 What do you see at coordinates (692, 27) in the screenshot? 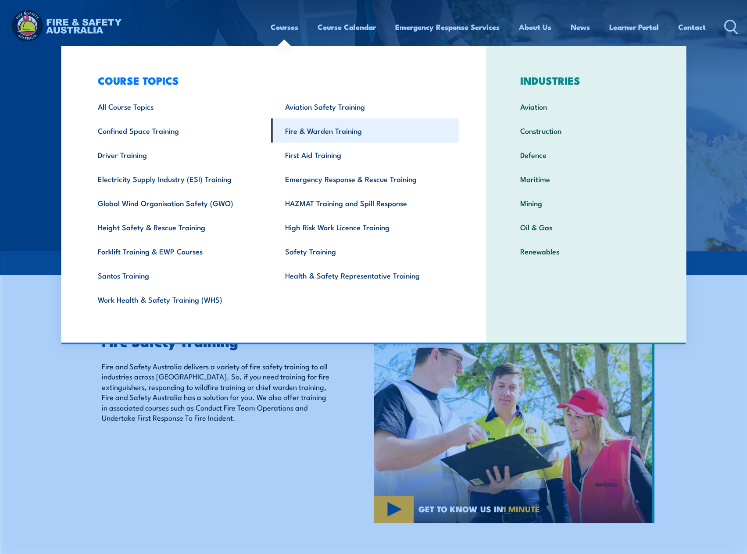
I see `a: Contact` at bounding box center [692, 27].